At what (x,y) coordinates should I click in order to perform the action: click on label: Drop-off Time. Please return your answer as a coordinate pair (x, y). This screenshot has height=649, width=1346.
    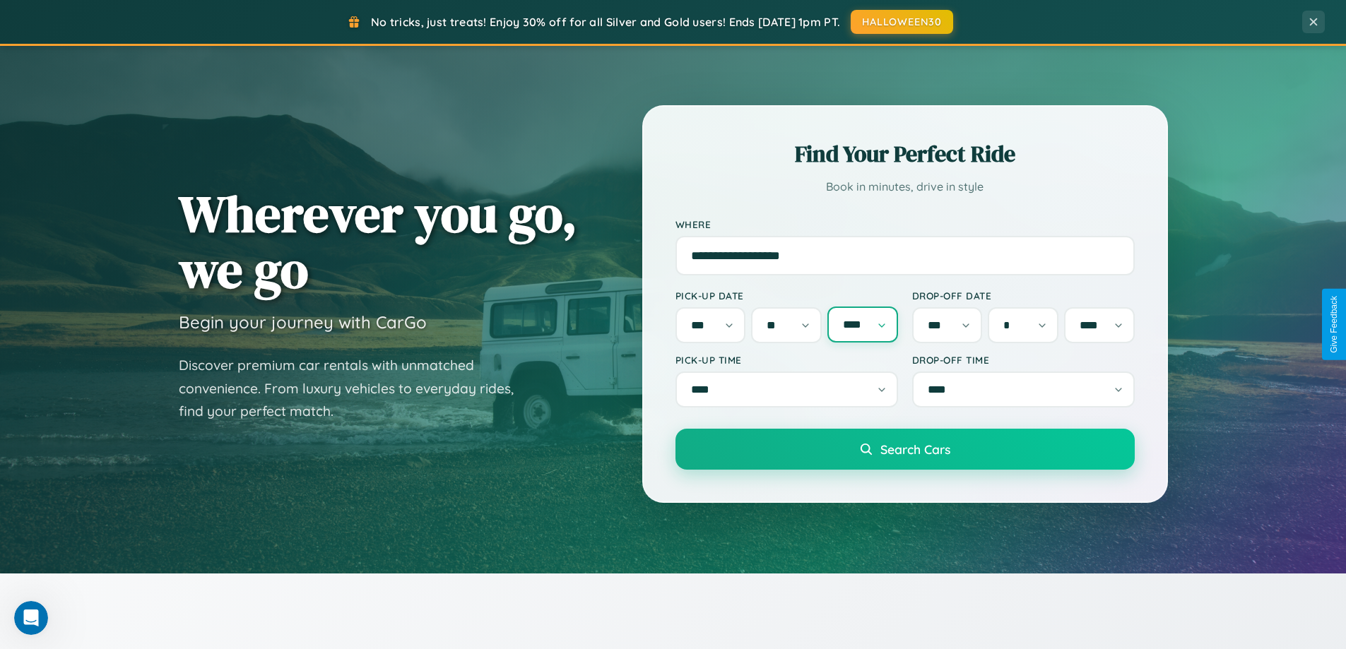
    Looking at the image, I should click on (1023, 360).